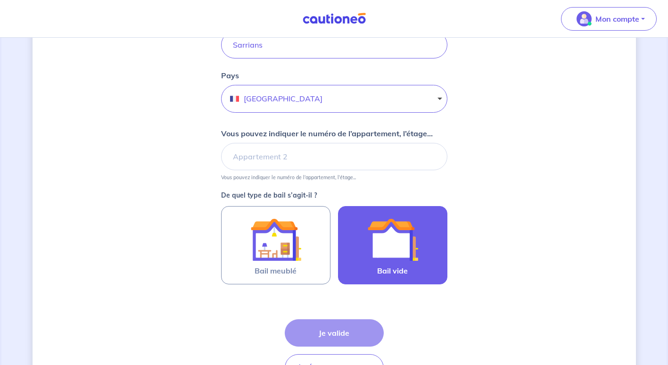 This screenshot has width=668, height=365. Describe the element at coordinates (334, 157) in the screenshot. I see `input: Appartement 2` at that location.